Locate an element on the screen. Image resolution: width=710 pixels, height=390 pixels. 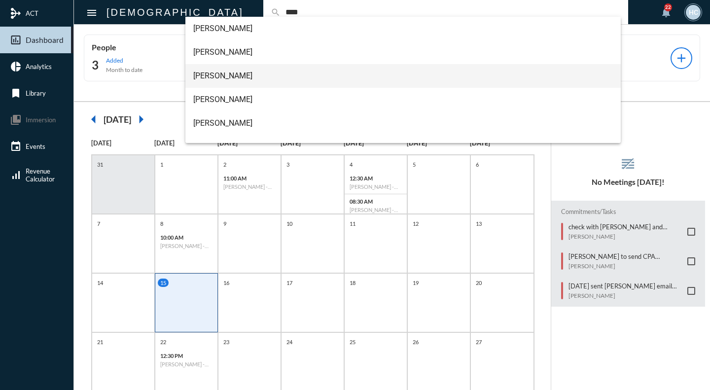
p: 5 is located at coordinates (414, 164).